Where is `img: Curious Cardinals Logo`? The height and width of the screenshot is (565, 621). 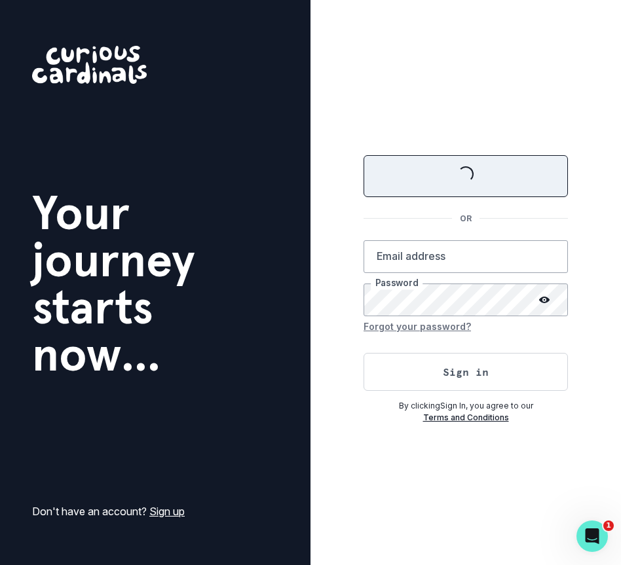 img: Curious Cardinals Logo is located at coordinates (89, 65).